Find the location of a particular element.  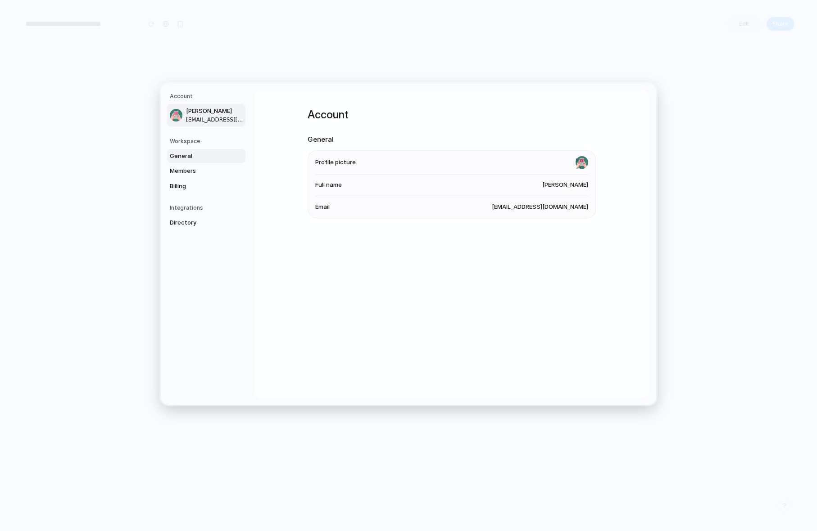

span: Directory is located at coordinates (199, 223).